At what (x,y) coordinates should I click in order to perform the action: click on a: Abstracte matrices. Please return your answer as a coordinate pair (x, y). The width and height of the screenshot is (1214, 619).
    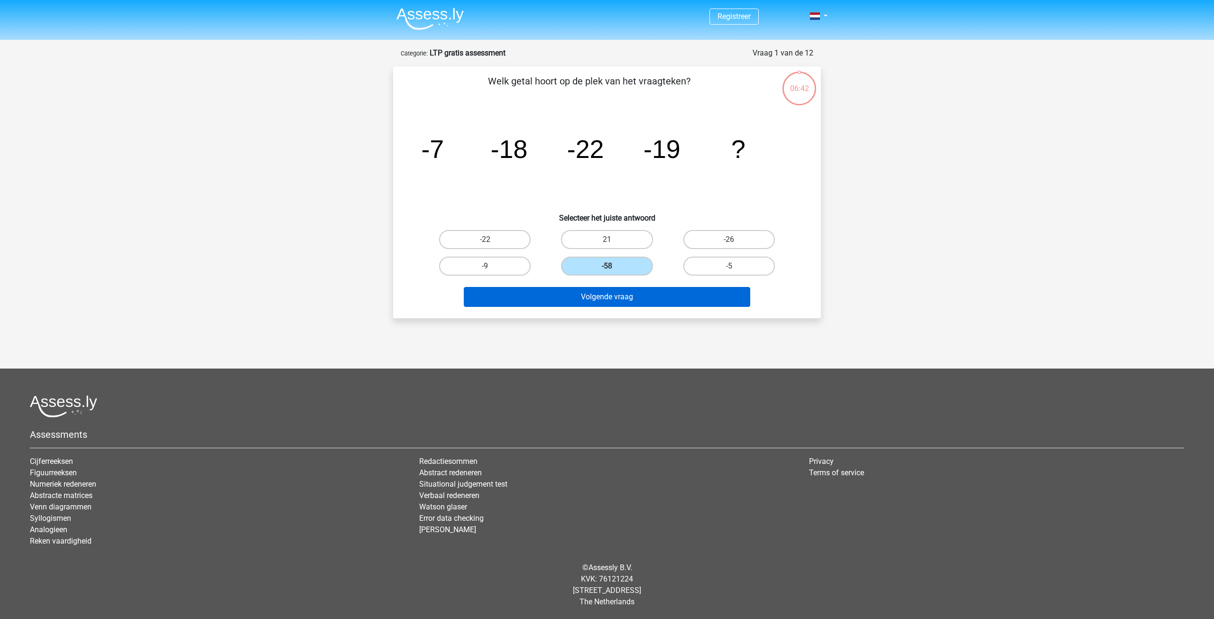
    Looking at the image, I should click on (61, 495).